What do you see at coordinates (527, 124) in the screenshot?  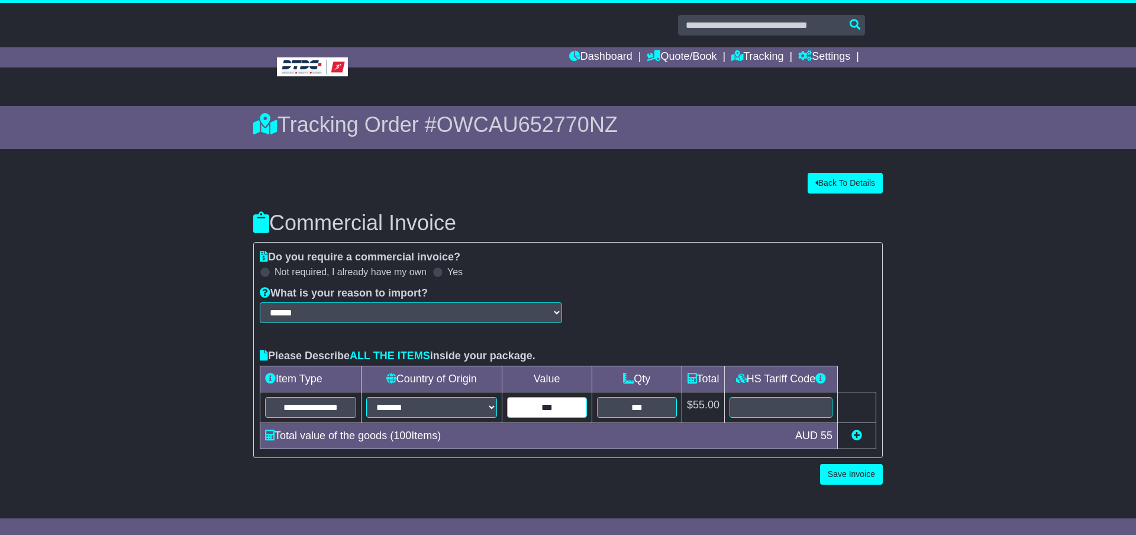 I see `span: OWCAU652770NZ` at bounding box center [527, 124].